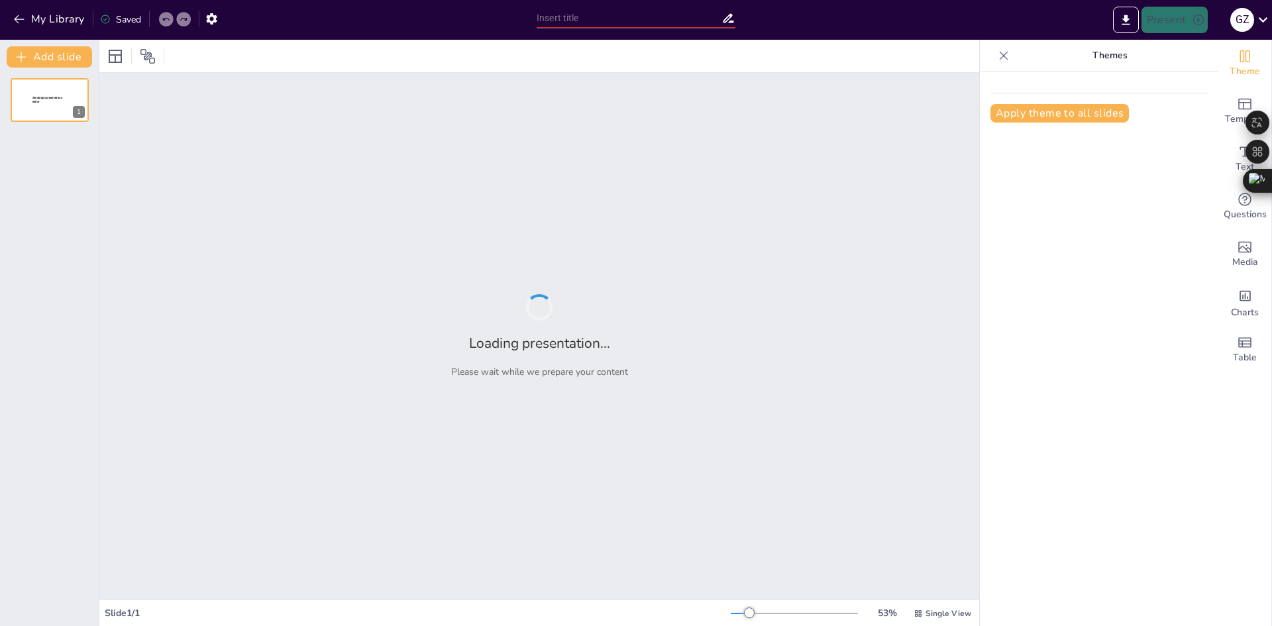 Image resolution: width=1272 pixels, height=626 pixels. I want to click on button: My Library, so click(50, 19).